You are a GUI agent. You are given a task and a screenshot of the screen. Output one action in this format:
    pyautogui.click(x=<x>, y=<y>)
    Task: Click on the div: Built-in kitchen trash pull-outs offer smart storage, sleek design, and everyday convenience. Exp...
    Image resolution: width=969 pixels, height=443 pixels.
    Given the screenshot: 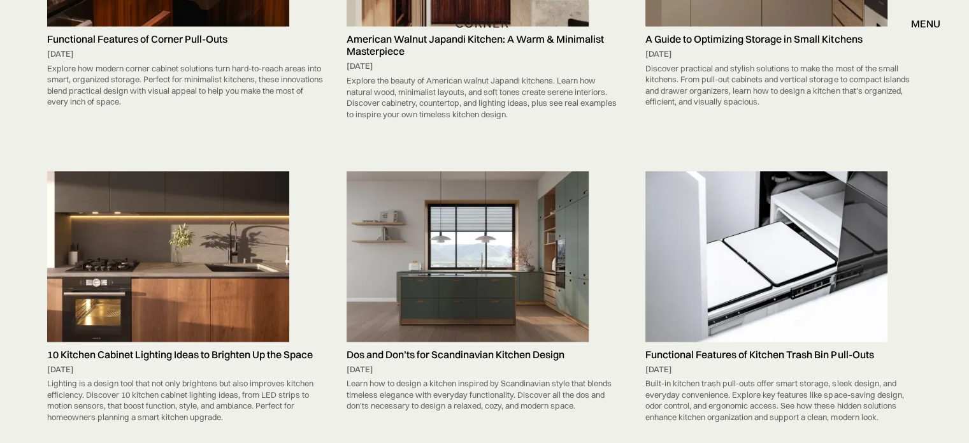 What is the action you would take?
    pyautogui.click(x=784, y=400)
    